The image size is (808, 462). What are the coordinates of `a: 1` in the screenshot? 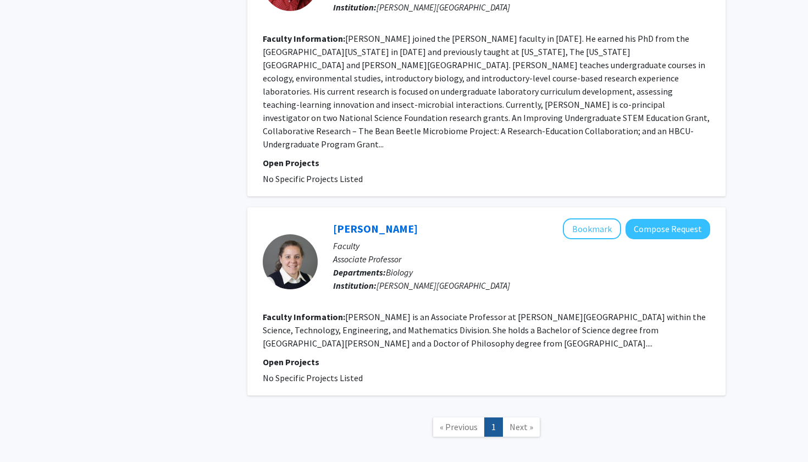 It's located at (493, 426).